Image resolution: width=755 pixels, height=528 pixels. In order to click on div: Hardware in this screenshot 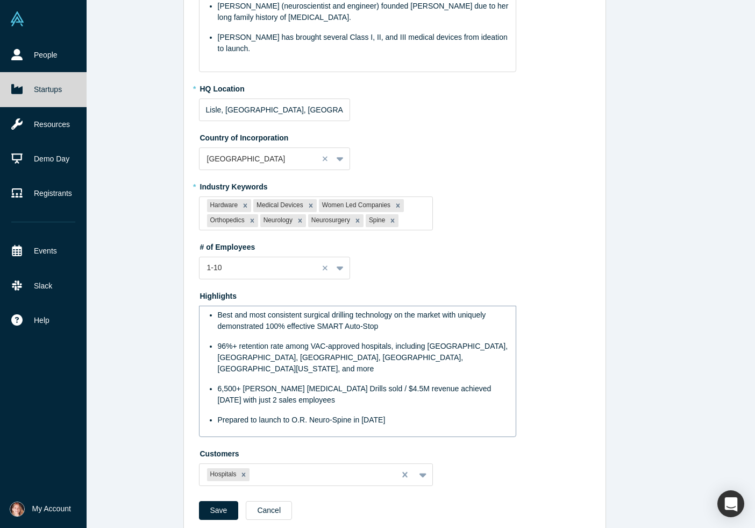, I will do `click(223, 205)`.